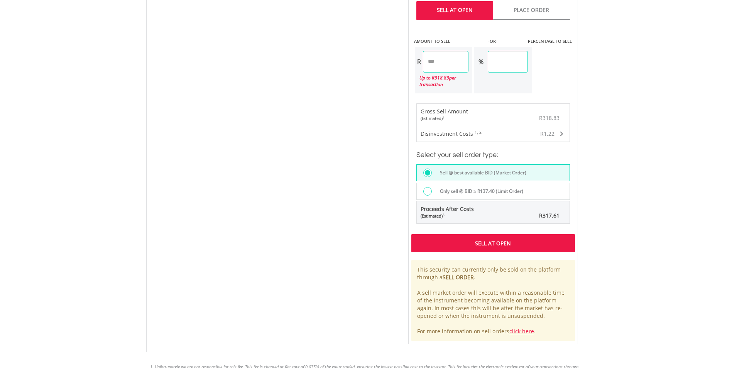 The width and height of the screenshot is (732, 368). Describe the element at coordinates (549, 118) in the screenshot. I see `span: R318.83` at that location.